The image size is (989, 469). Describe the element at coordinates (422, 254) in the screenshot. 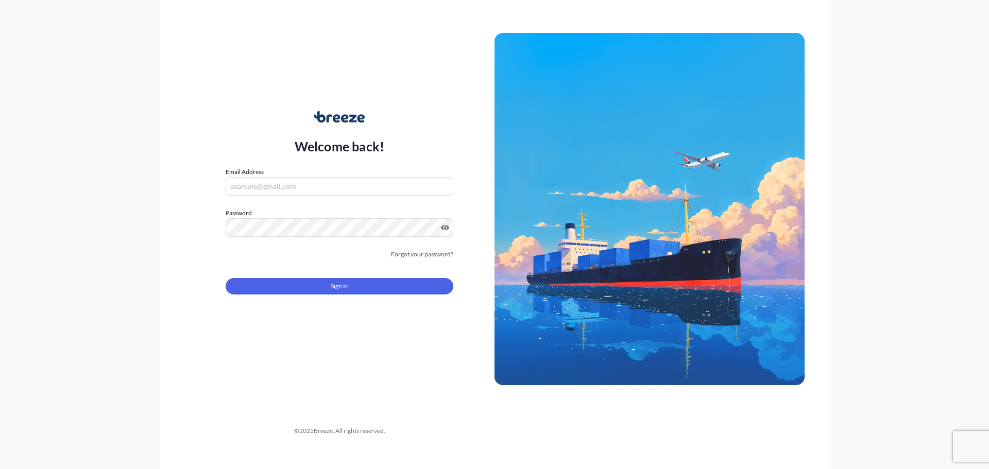

I see `a: Forgot your password?` at that location.